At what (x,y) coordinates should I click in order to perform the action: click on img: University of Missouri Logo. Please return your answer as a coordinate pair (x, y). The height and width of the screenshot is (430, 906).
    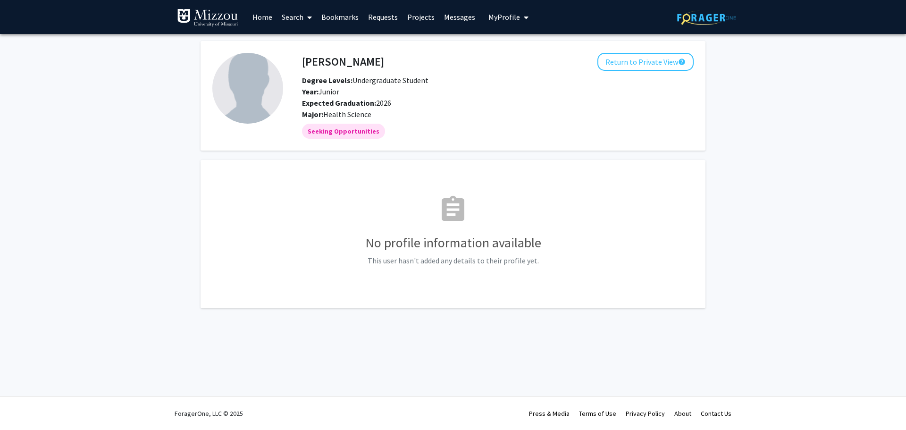
    Looking at the image, I should click on (208, 18).